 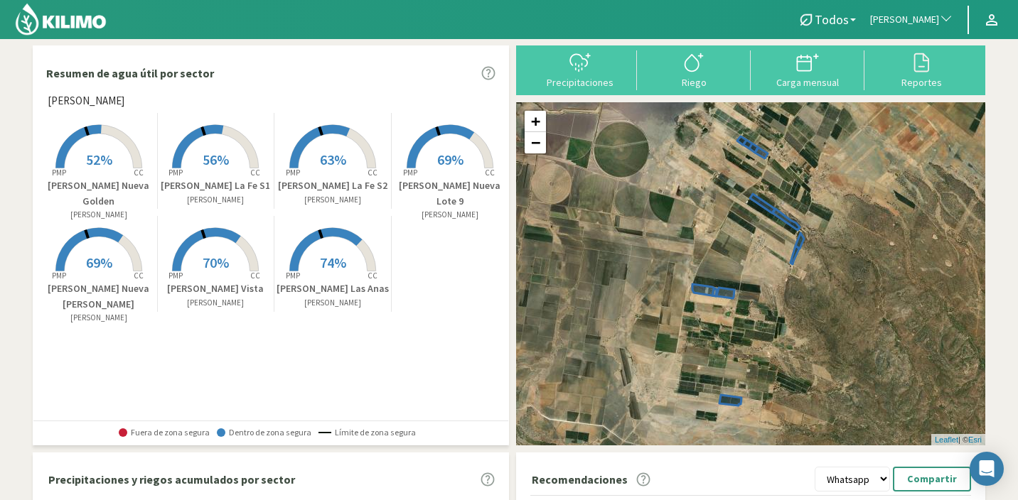 What do you see at coordinates (932, 479) in the screenshot?
I see `p: Compartir` at bounding box center [932, 479].